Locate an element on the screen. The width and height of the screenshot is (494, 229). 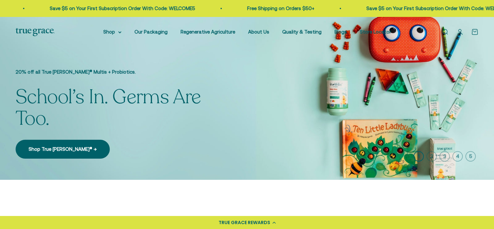
a: Quality & Testing is located at coordinates (302, 32).